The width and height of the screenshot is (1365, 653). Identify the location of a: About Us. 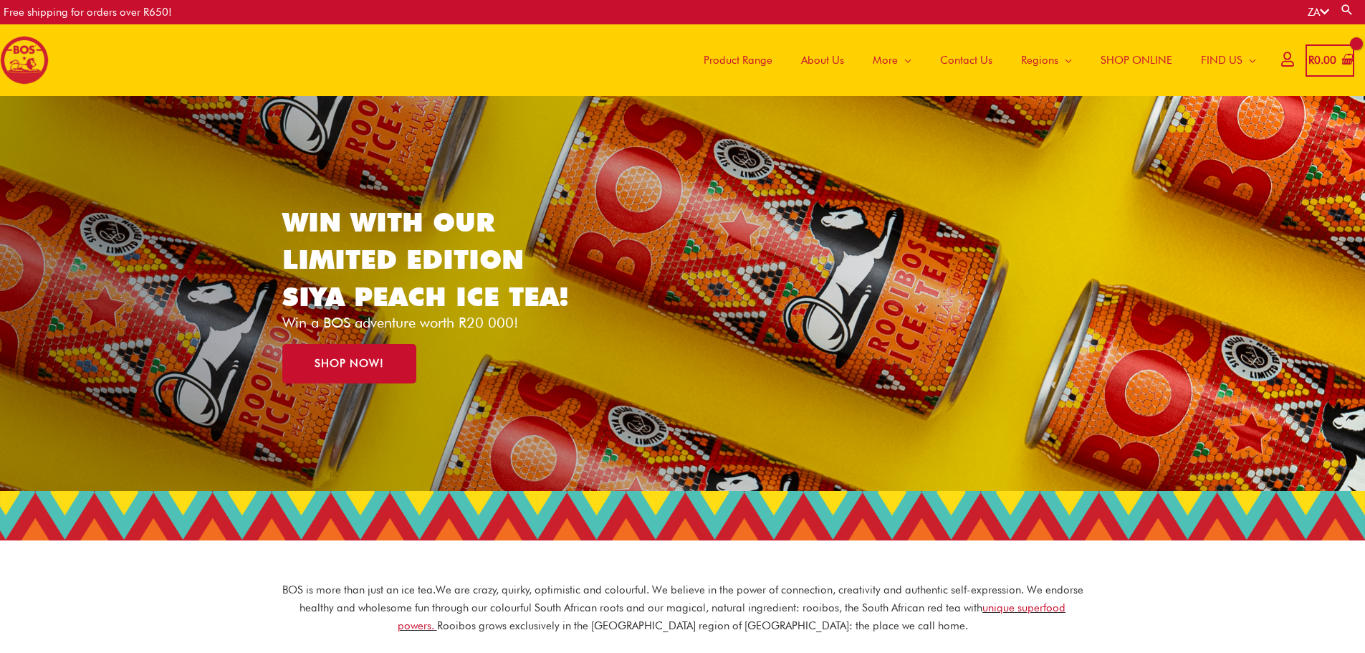
(822, 60).